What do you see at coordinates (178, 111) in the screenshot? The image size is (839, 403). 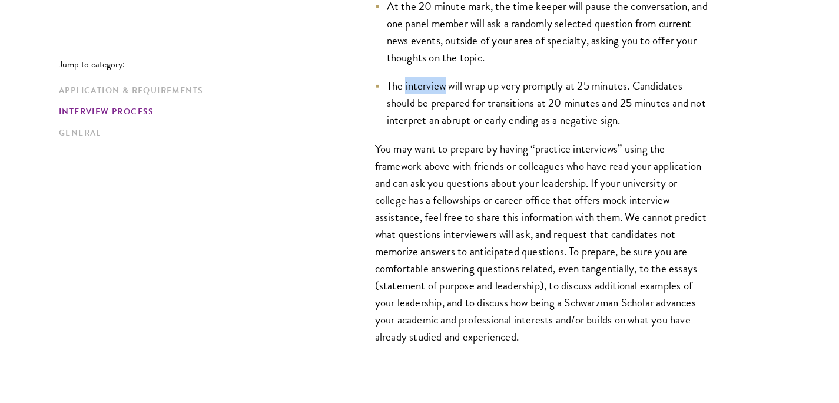 I see `a: Interview Process` at bounding box center [178, 111].